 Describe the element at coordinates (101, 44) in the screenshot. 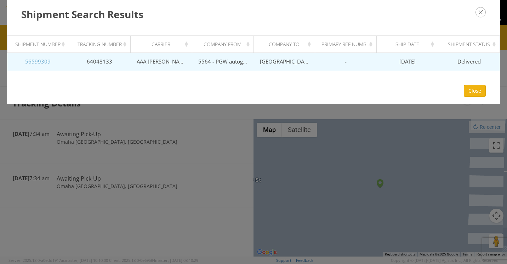

I see `div: Tracking Number` at that location.